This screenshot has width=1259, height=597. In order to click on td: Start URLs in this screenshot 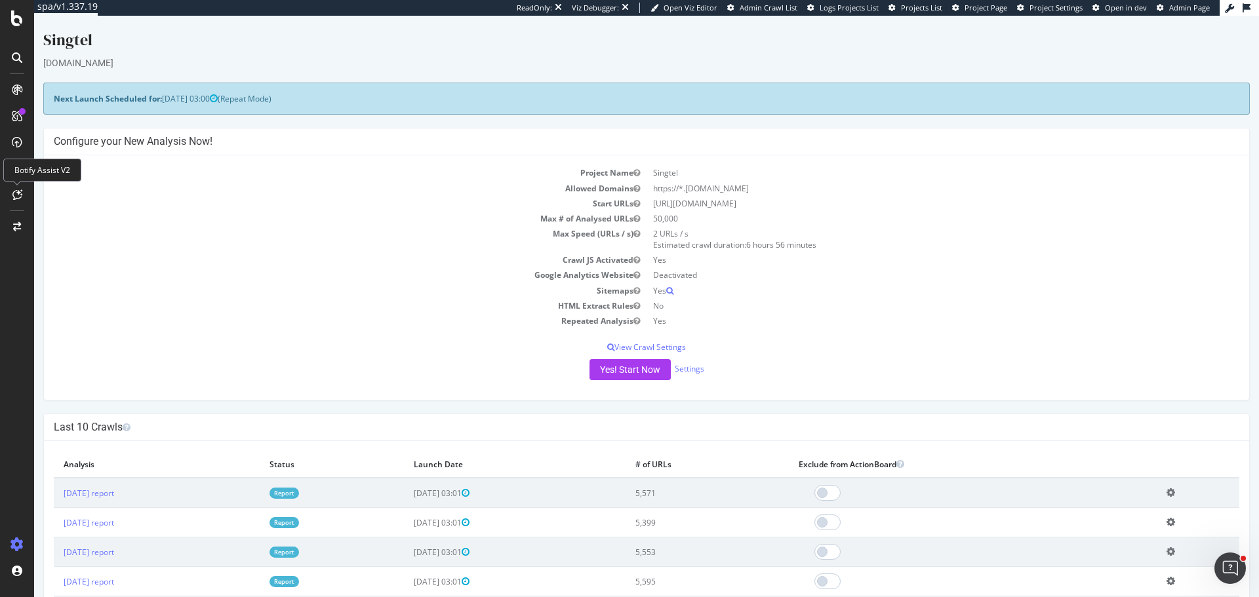, I will do `click(316, 188)`.